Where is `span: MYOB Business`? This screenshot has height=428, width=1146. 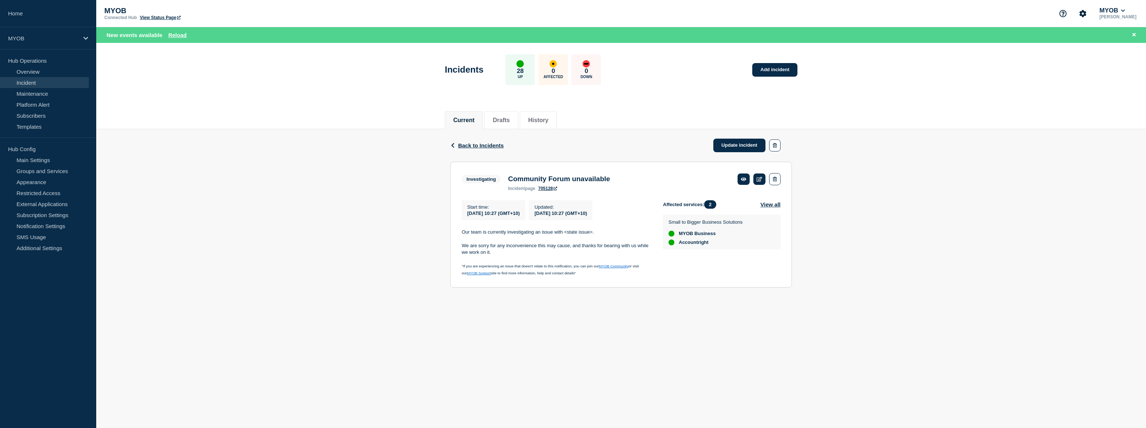 span: MYOB Business is located at coordinates (697, 234).